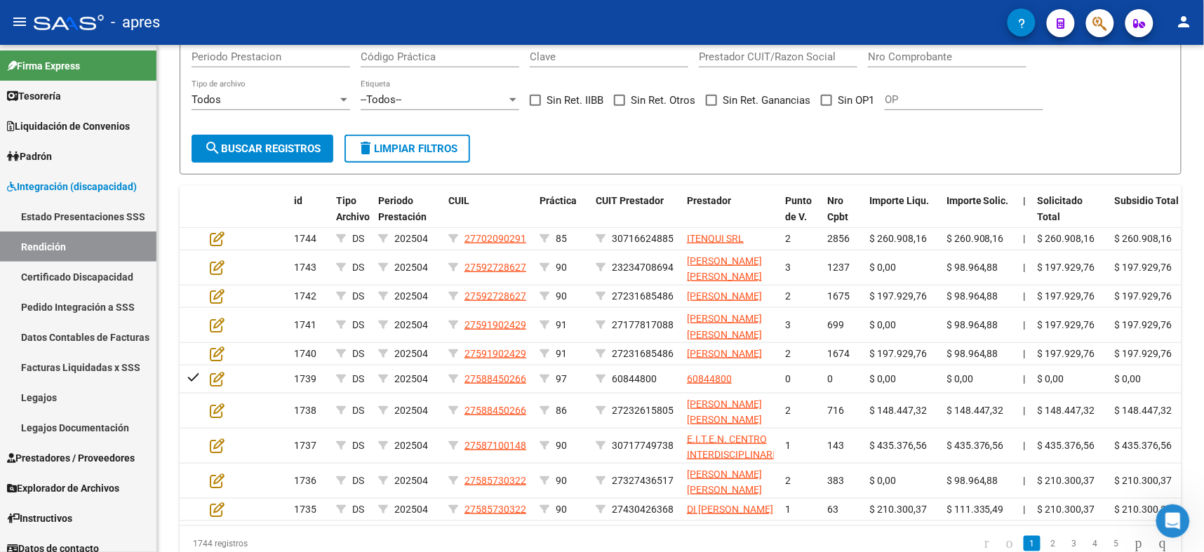 Image resolution: width=1204 pixels, height=552 pixels. I want to click on div: carga masiva de CBU, so click(206, 316).